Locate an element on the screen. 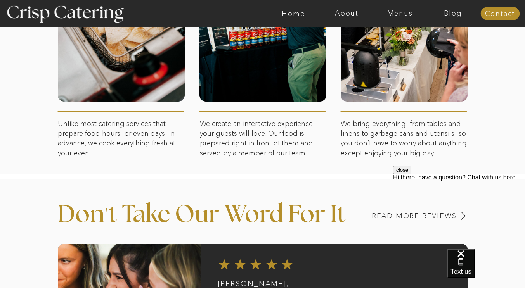  a: Contact is located at coordinates (500, 14).